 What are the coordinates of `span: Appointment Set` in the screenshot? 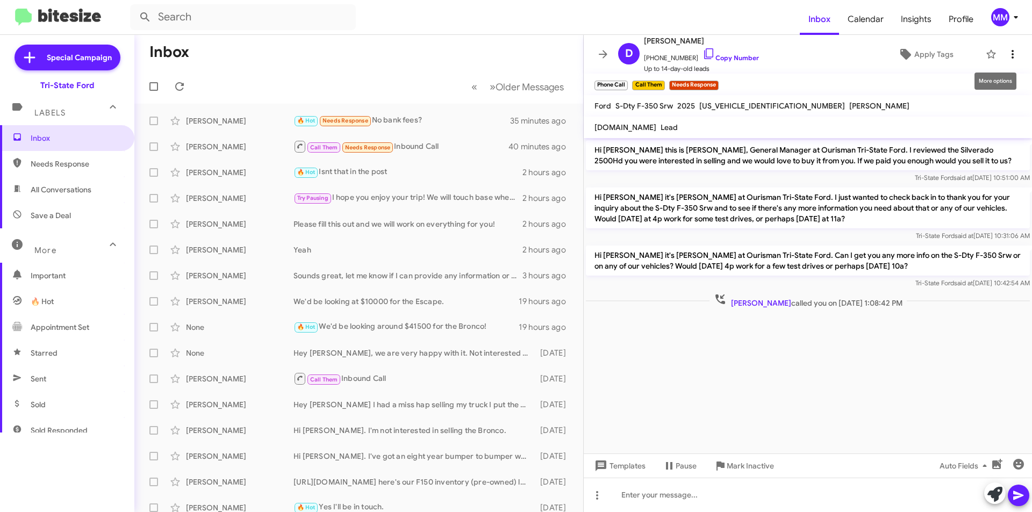 It's located at (60, 327).